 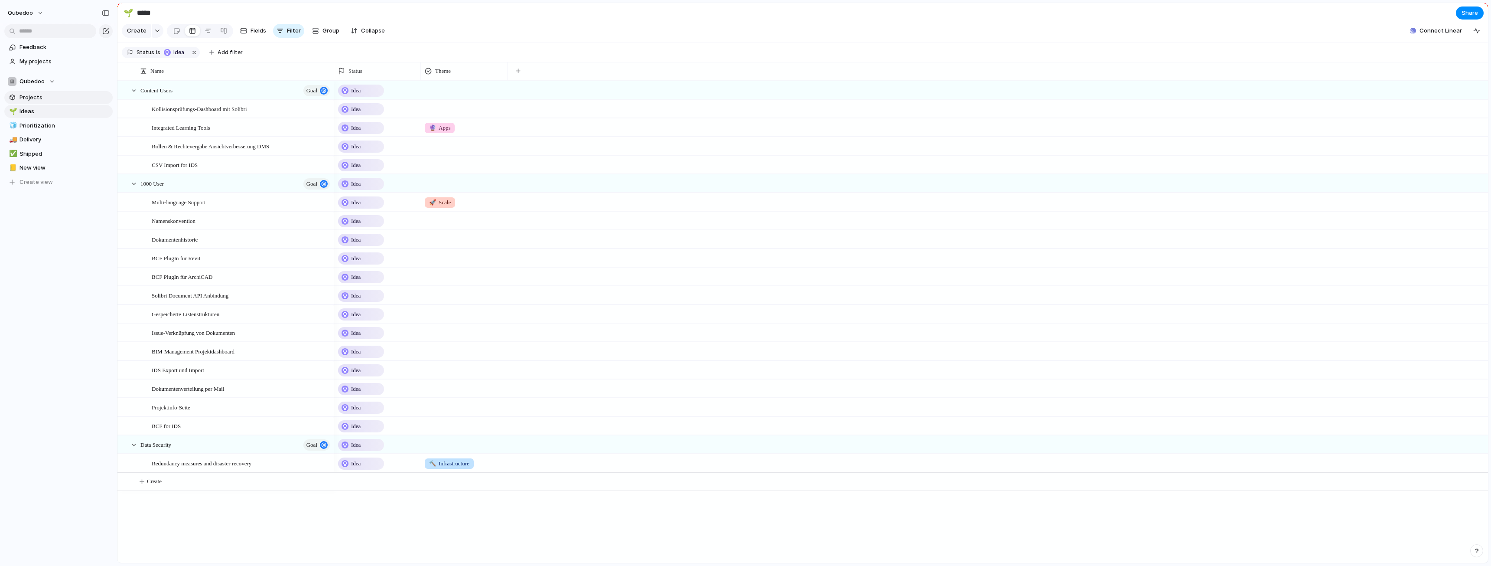 I want to click on span: Shipped, so click(x=65, y=154).